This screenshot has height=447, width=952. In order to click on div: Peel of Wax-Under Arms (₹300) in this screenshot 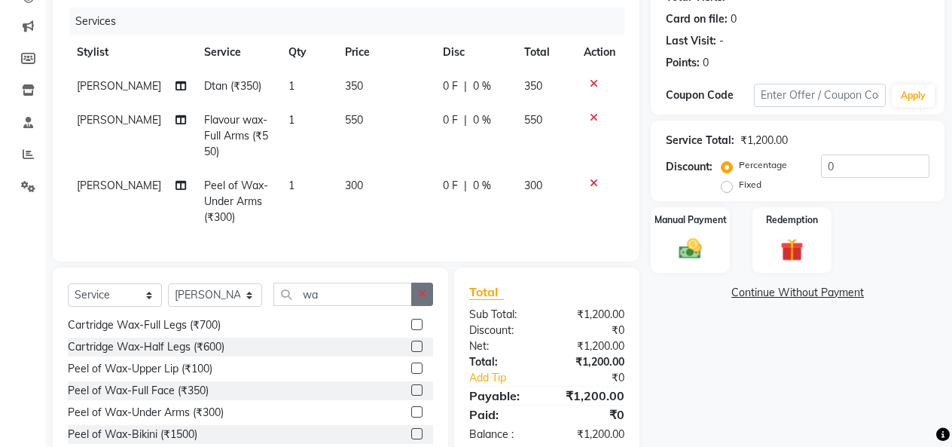, I will do `click(145, 412)`.